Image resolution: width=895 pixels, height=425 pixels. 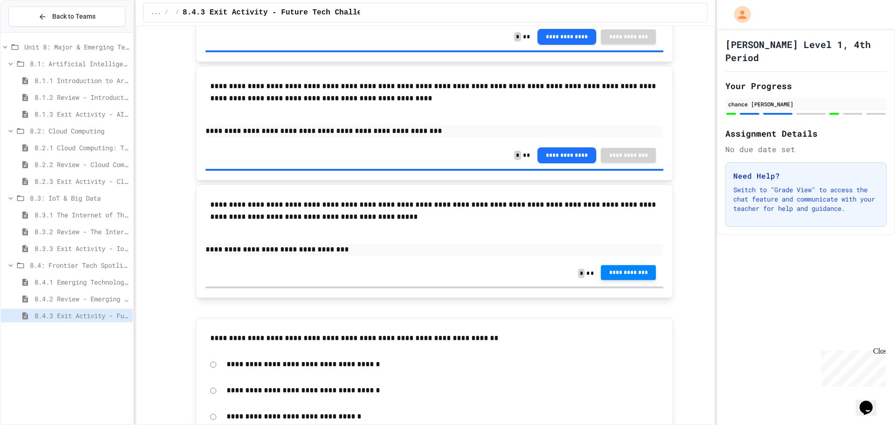 What do you see at coordinates (82, 231) in the screenshot?
I see `span: 8.3.2 Review - The Internet of Things and Big Data` at bounding box center [82, 231].